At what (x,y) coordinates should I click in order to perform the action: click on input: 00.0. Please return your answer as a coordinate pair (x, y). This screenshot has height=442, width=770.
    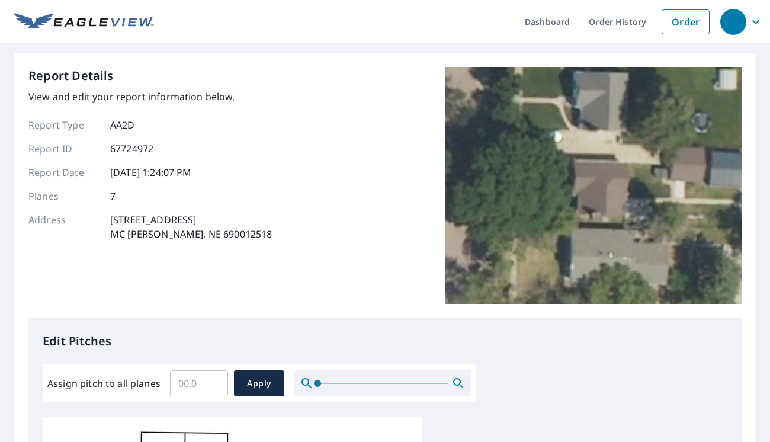
    Looking at the image, I should click on (199, 383).